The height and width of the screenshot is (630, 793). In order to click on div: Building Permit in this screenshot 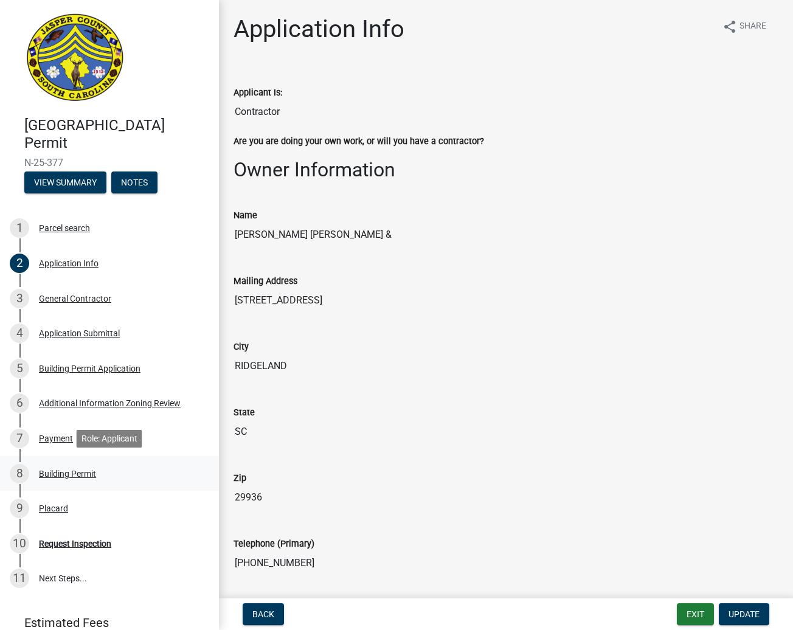, I will do `click(68, 474)`.